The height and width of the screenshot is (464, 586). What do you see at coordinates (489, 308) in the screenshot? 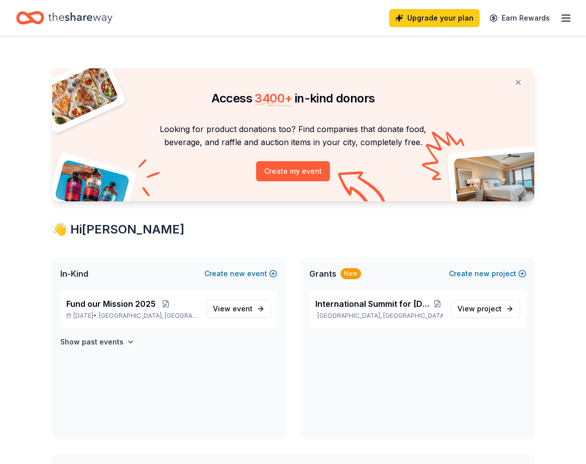
I see `span: project` at bounding box center [489, 308].